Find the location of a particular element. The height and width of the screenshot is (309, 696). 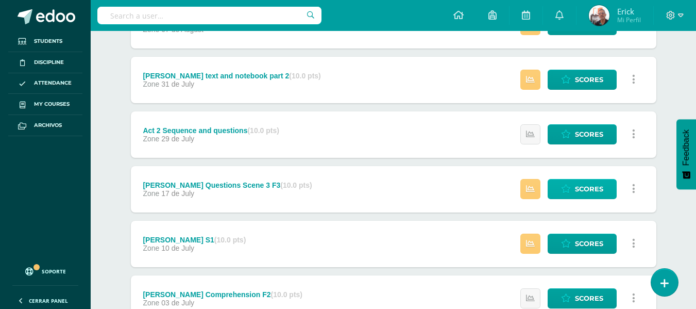

input: Search a user… is located at coordinates (209, 15).